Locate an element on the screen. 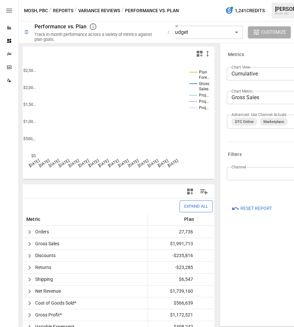 This screenshot has width=294, height=327. span: 3,271 is located at coordinates (222, 231).